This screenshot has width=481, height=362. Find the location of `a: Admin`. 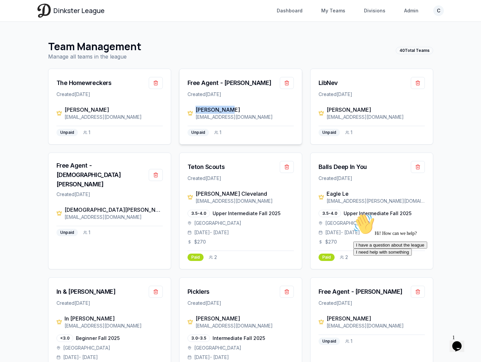

a: Admin is located at coordinates (411, 11).